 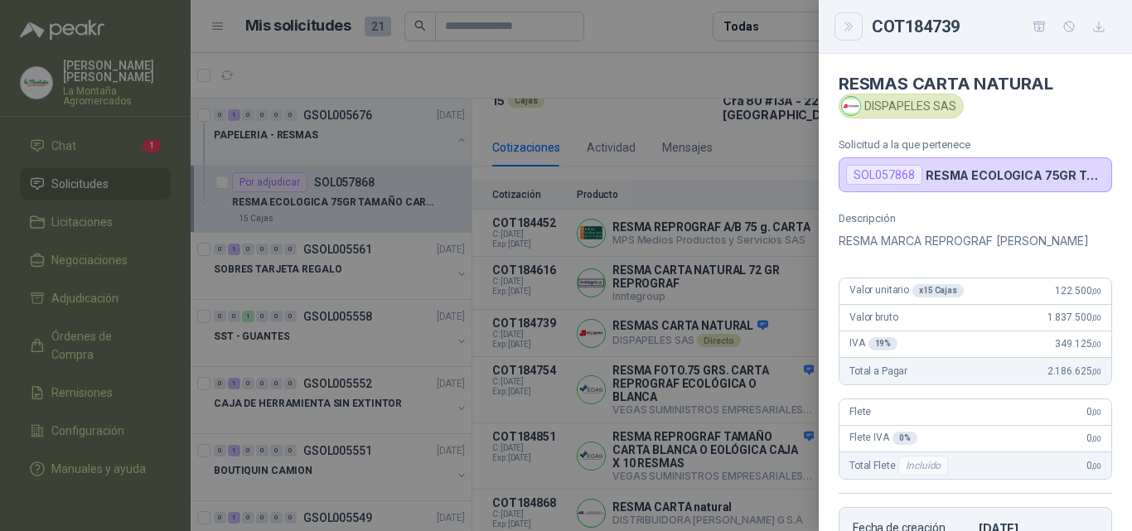 What do you see at coordinates (883, 438) in the screenshot?
I see `span: Flete IVA` at bounding box center [883, 438].